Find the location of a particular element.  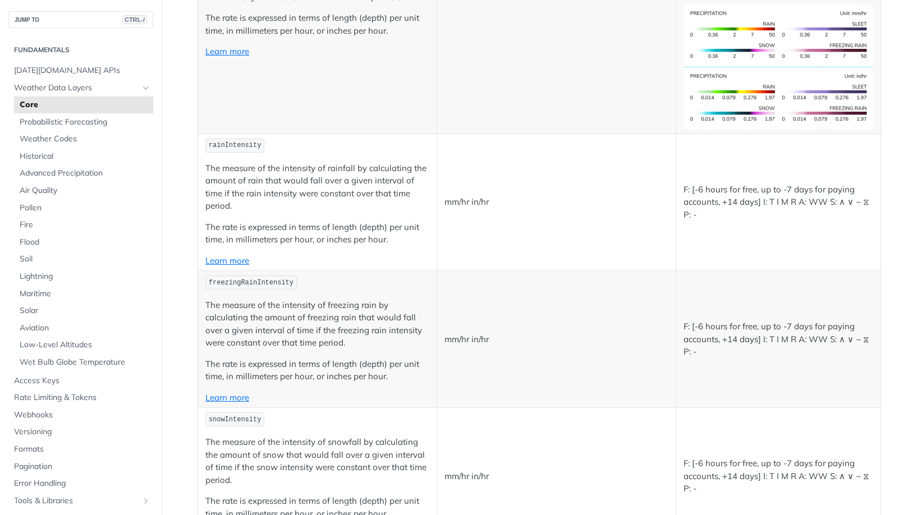

span: Wet Bulb Globe Temperature is located at coordinates (85, 362).